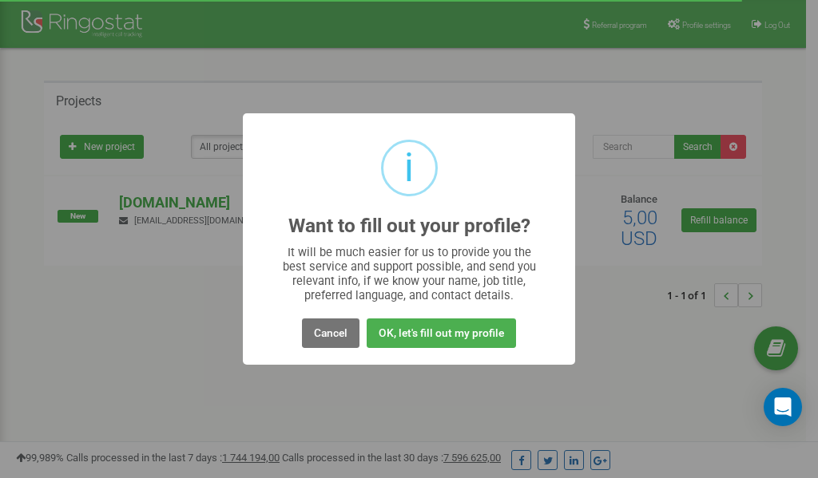  Describe the element at coordinates (409, 274) in the screenshot. I see `div: It will be much easier for us to provide you the best service and support possible, and send you ...` at that location.